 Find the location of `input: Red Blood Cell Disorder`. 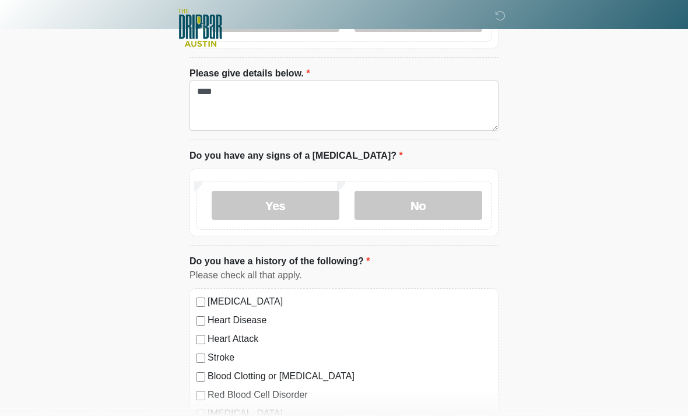

input: Red Blood Cell Disorder is located at coordinates (200, 395).